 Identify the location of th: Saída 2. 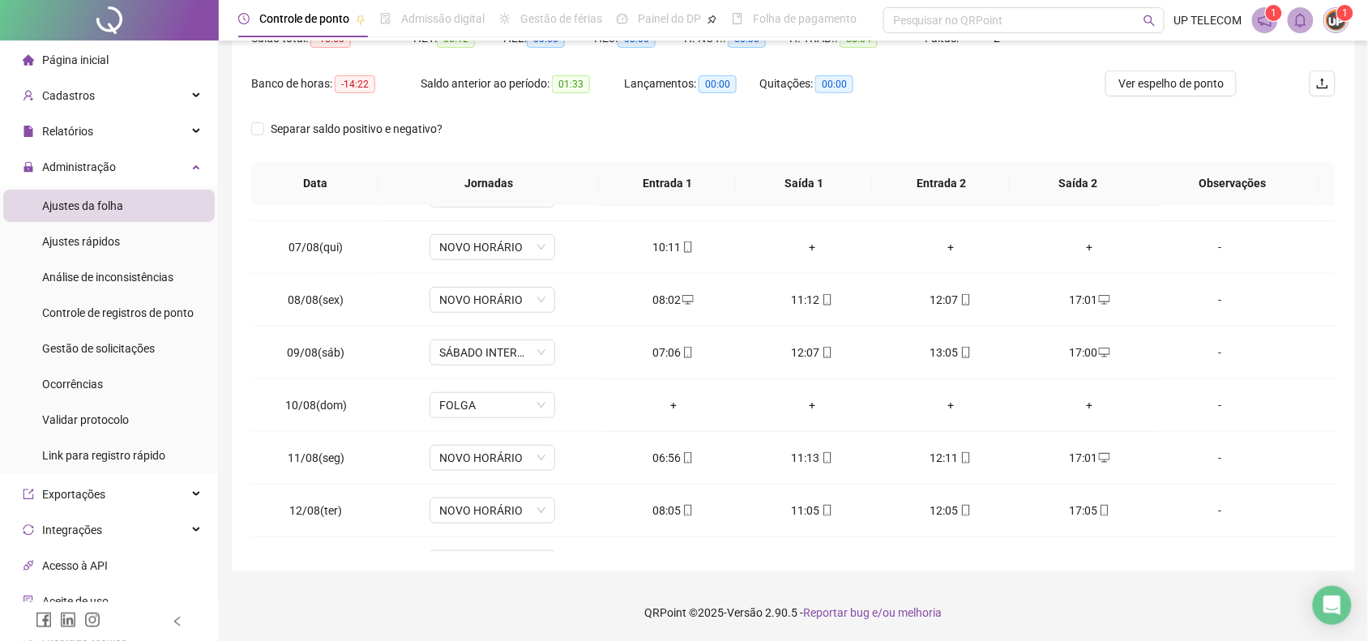
(1078, 183).